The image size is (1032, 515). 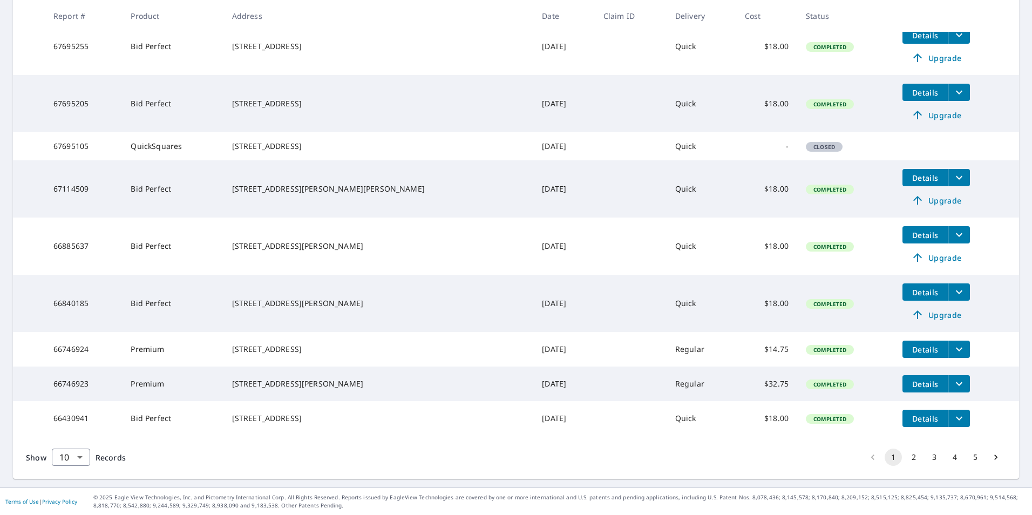 What do you see at coordinates (560, 502) in the screenshot?
I see `p: © 2025 Eagle View Technologies, Inc. and Pictometry International Corp. All Rights Reserved. Repo...` at bounding box center [560, 502].